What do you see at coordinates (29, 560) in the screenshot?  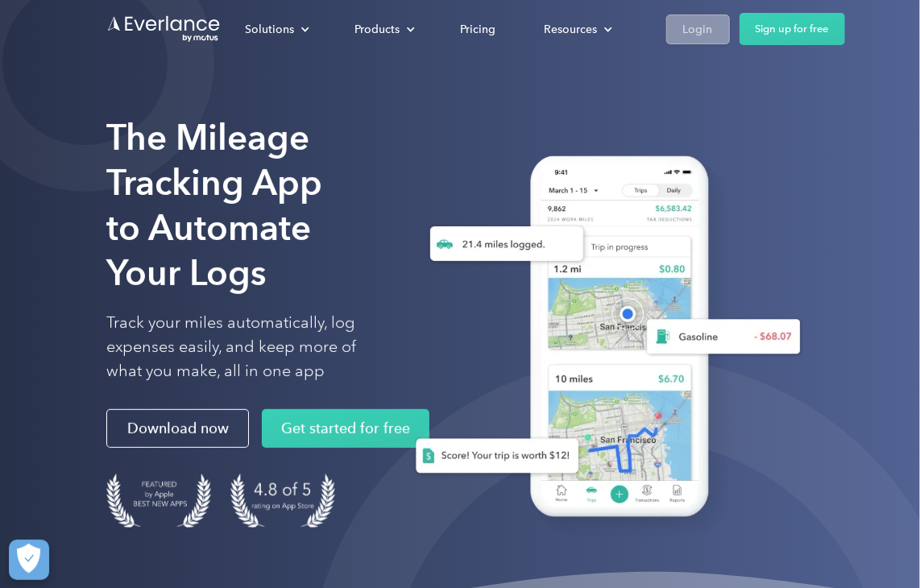 I see `button: Cookies Settings` at bounding box center [29, 560].